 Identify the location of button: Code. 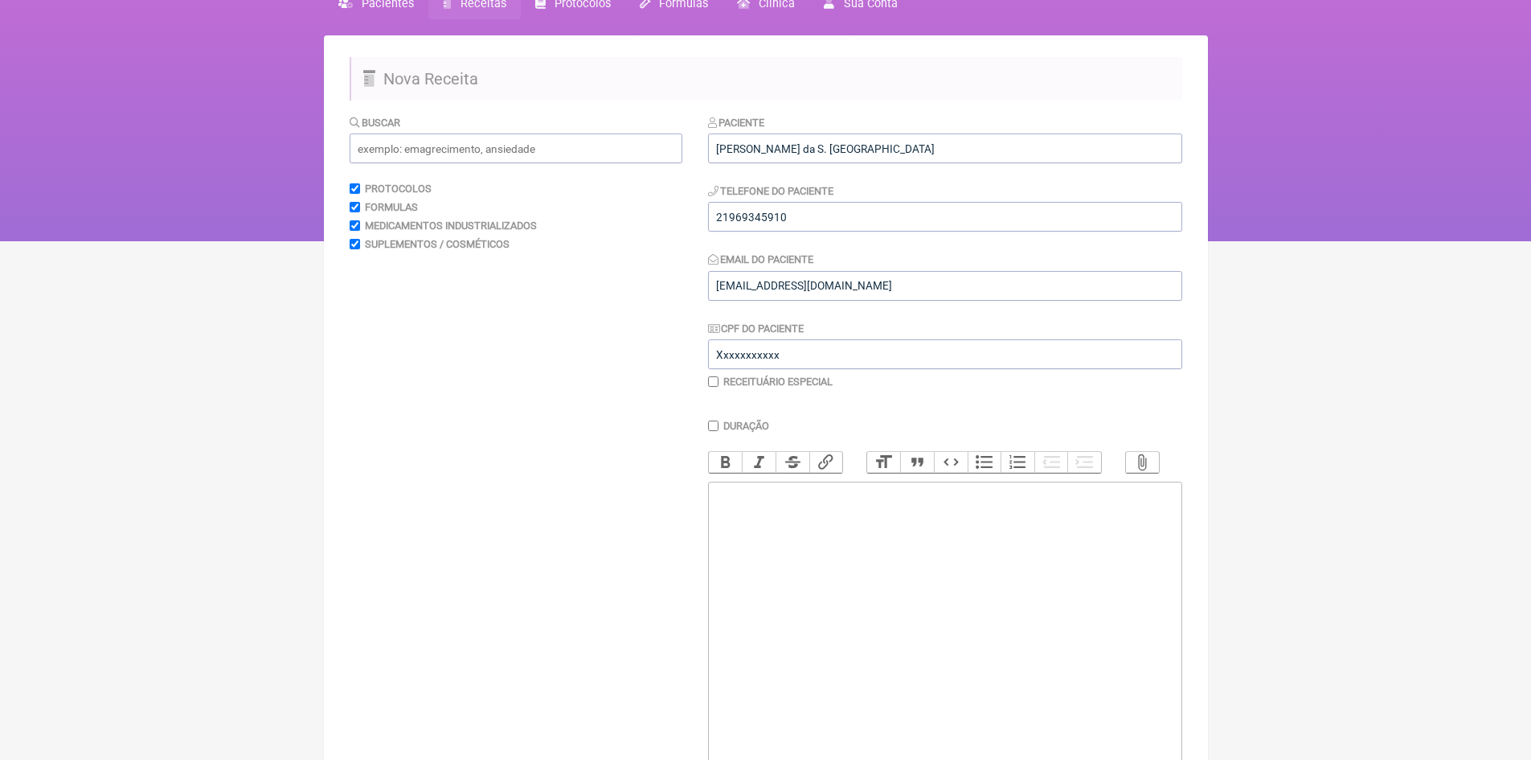
(951, 462).